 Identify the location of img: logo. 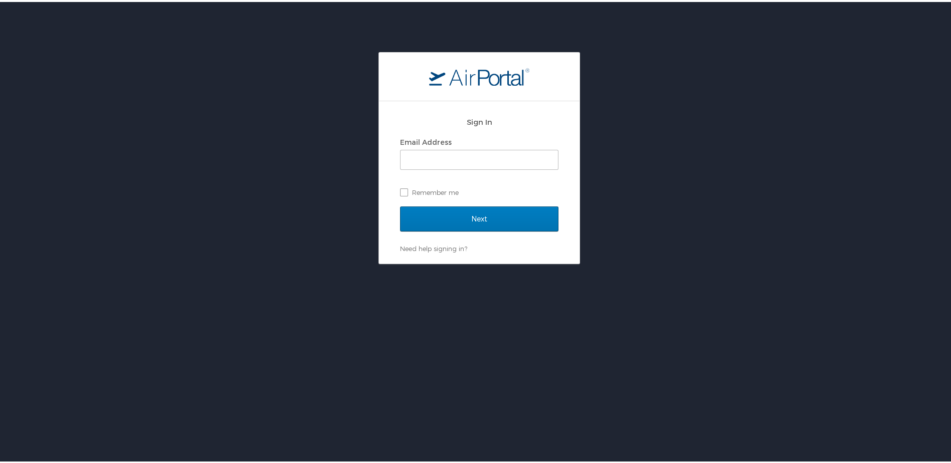
(479, 75).